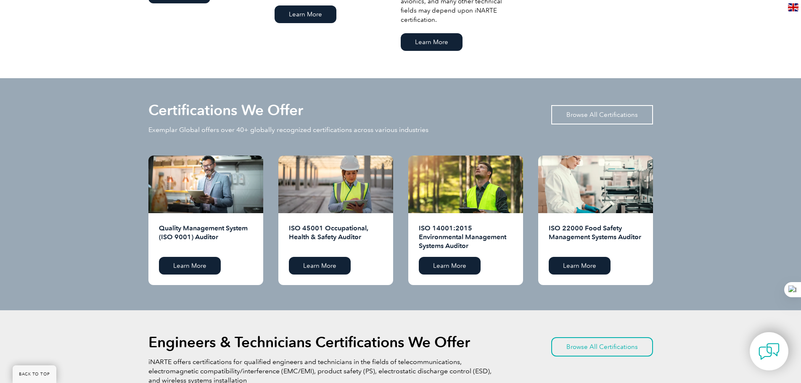  I want to click on img: contact-chat.png, so click(769, 352).